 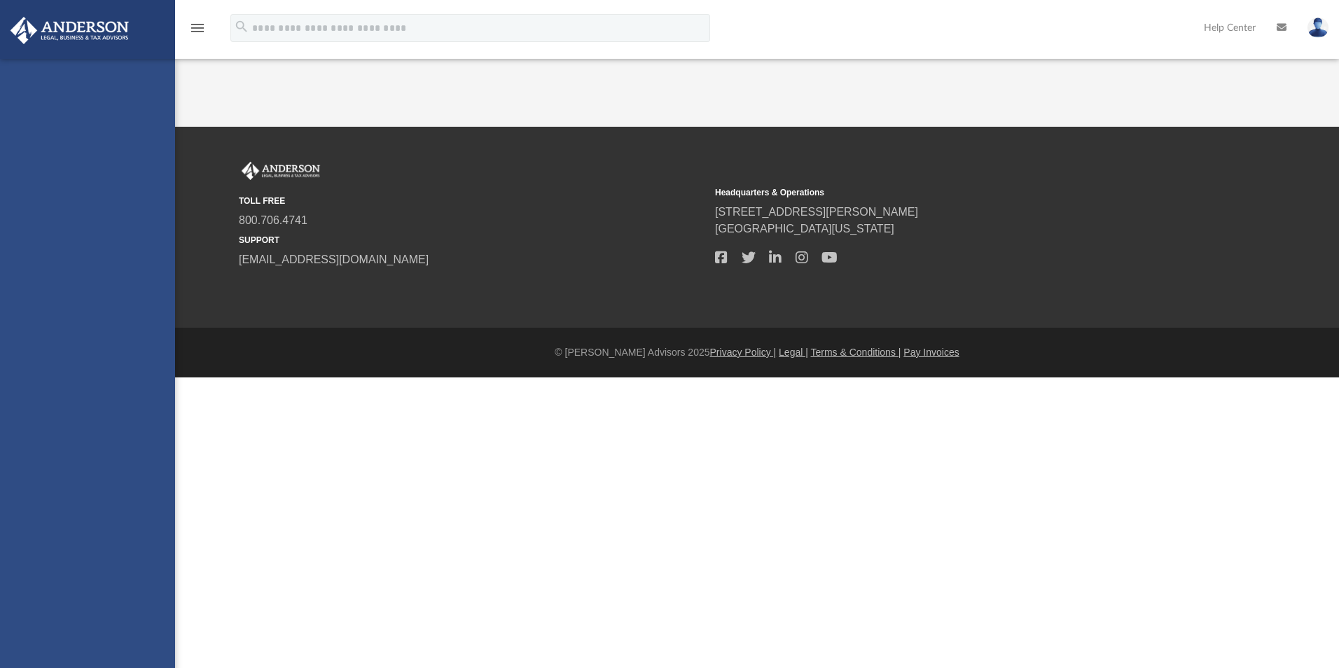 I want to click on i: menu, so click(x=197, y=28).